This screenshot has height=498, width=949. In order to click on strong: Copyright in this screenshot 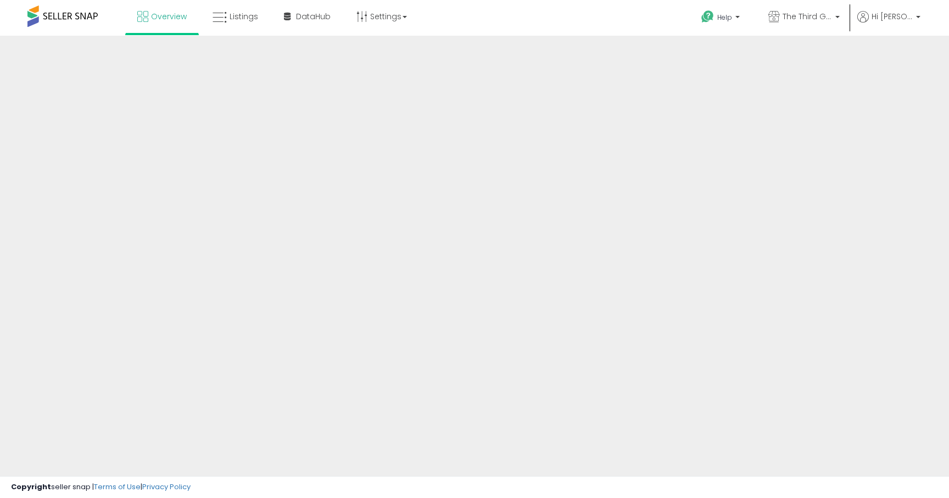, I will do `click(31, 486)`.